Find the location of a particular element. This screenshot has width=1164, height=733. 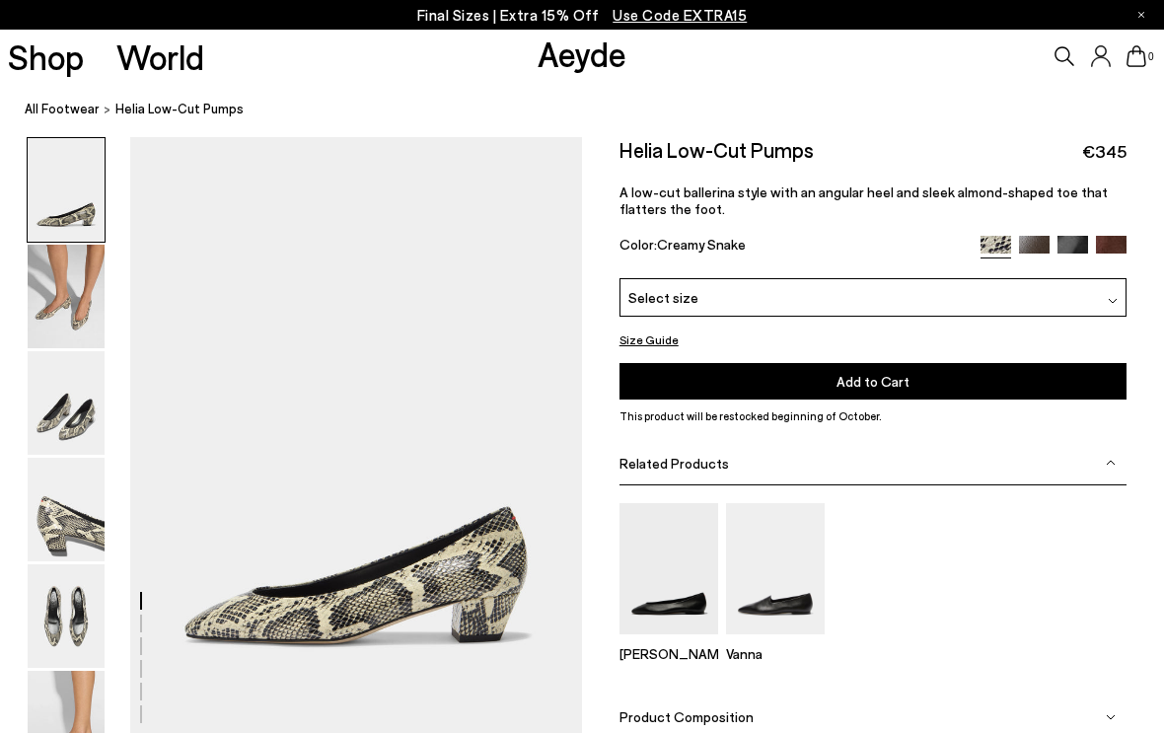

span: Creamy Snake is located at coordinates (701, 244).